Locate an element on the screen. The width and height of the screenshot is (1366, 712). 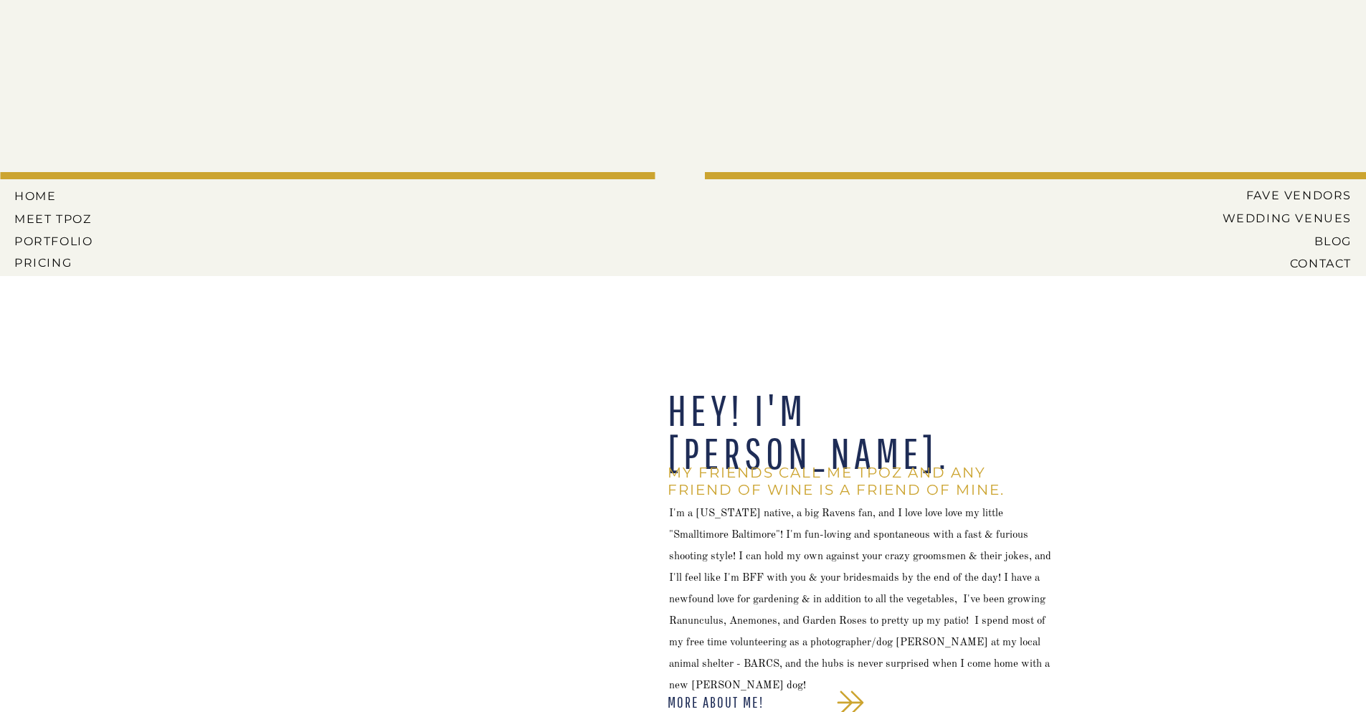
nav: PORTFOLIO is located at coordinates (55, 241).